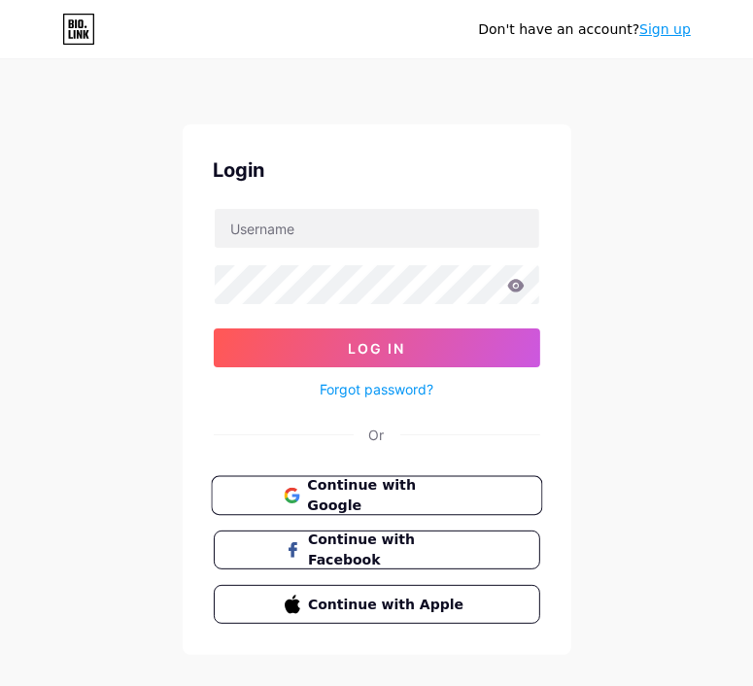  What do you see at coordinates (377, 604) in the screenshot?
I see `a: Continue with Apple` at bounding box center [377, 604].